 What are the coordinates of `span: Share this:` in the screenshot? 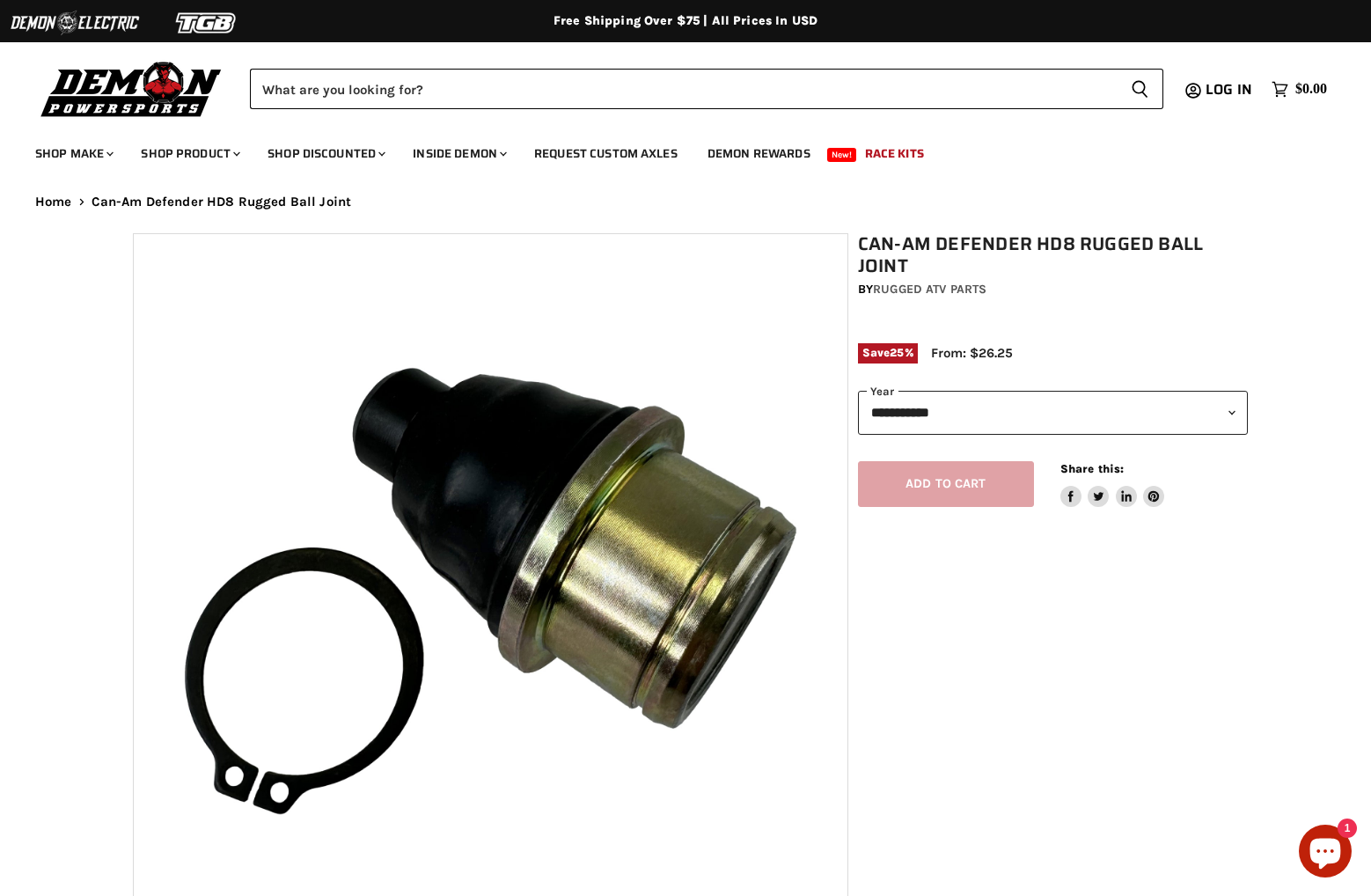 It's located at (1092, 468).